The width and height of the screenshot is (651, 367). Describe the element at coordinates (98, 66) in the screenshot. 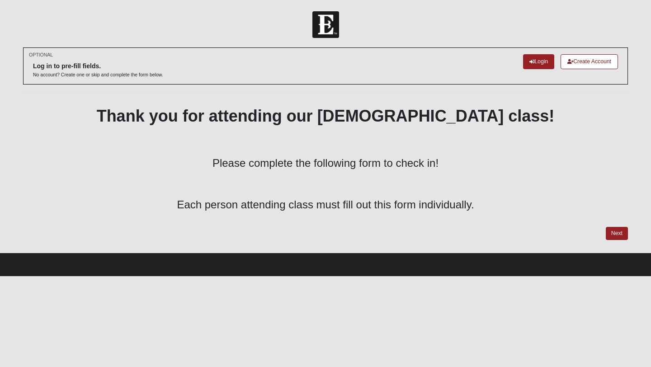

I see `h6: Log in to pre-fill fields.` at that location.